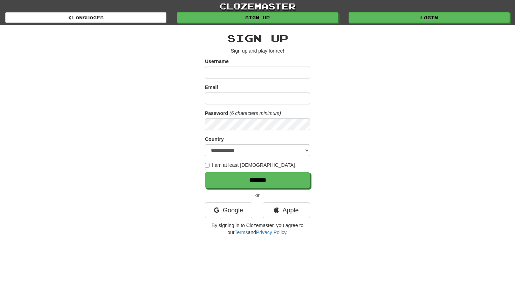 This screenshot has width=515, height=294. Describe the element at coordinates (217, 61) in the screenshot. I see `label: Username` at that location.